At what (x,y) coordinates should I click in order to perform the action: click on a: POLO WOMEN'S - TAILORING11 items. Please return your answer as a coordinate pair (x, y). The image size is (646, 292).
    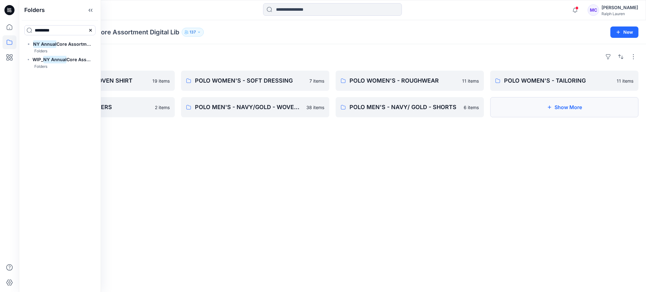
    Looking at the image, I should click on (565, 81).